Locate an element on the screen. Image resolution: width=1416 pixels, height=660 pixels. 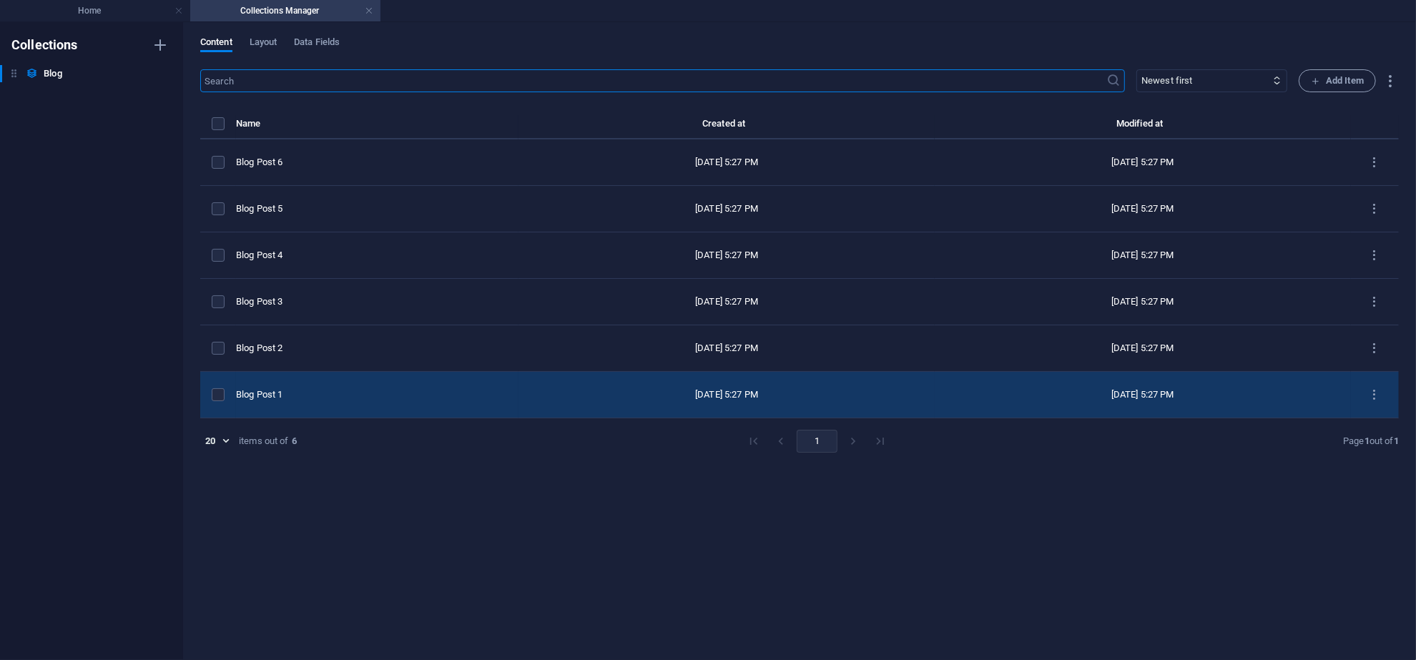
div: Blog Post 4 is located at coordinates (371, 255).